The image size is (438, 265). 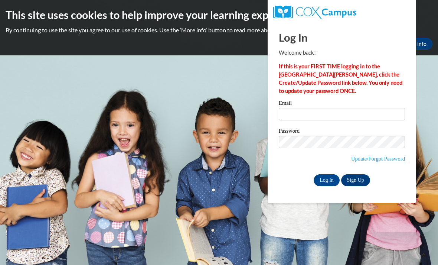 What do you see at coordinates (342, 132) in the screenshot?
I see `label: Password` at bounding box center [342, 132].